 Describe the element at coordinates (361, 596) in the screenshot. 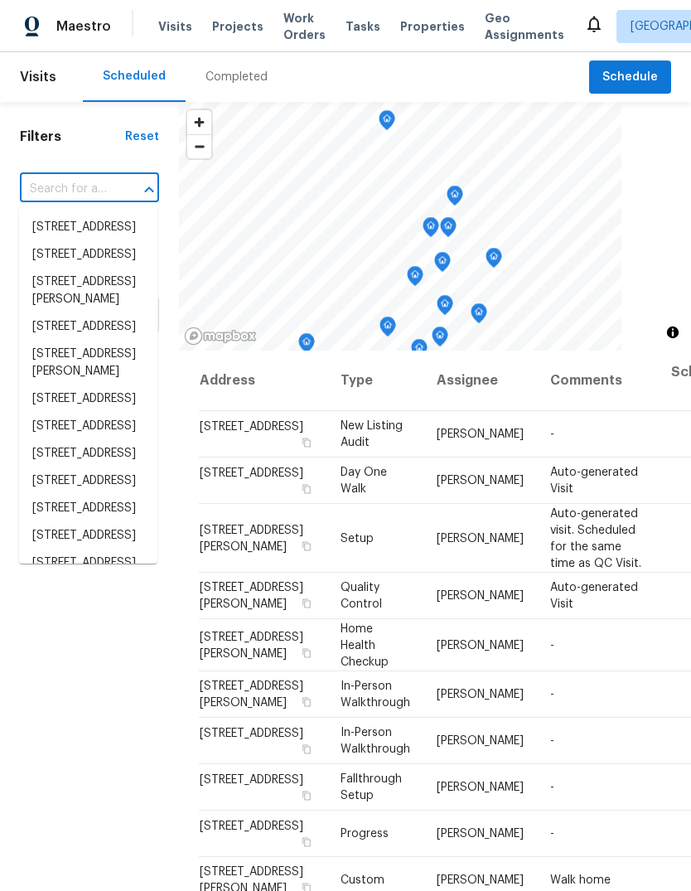

I see `span: Quality Control` at that location.